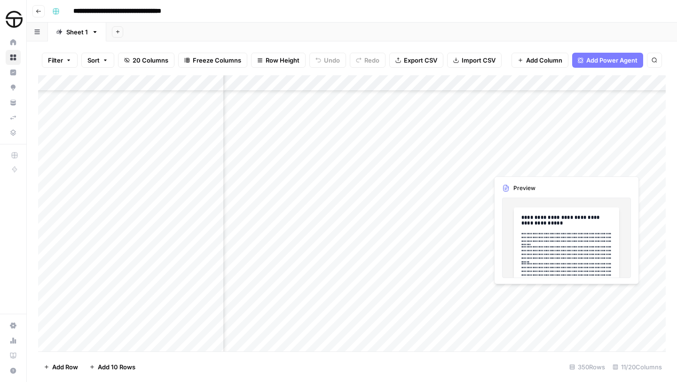 This screenshot has height=382, width=677. Describe the element at coordinates (368, 60) in the screenshot. I see `button: Redo` at that location.